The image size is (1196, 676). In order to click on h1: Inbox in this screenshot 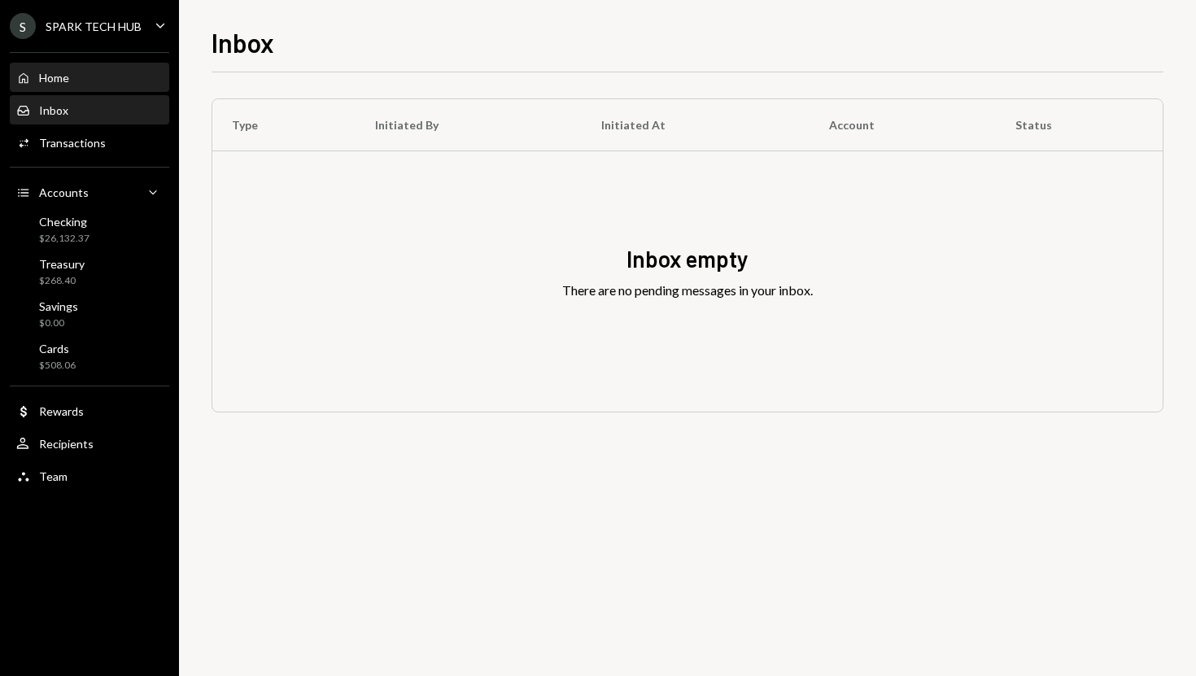, I will do `click(242, 42)`.